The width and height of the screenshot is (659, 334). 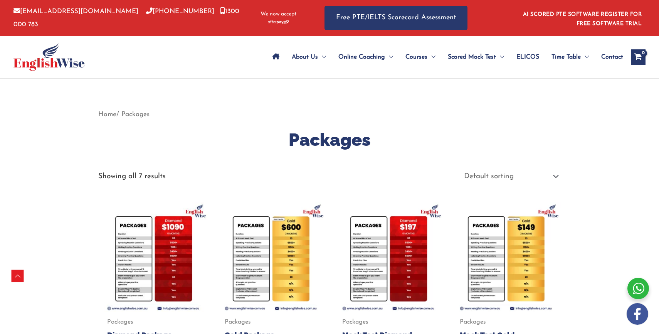 What do you see at coordinates (132, 176) in the screenshot?
I see `p: Showing all 7 results` at bounding box center [132, 176].